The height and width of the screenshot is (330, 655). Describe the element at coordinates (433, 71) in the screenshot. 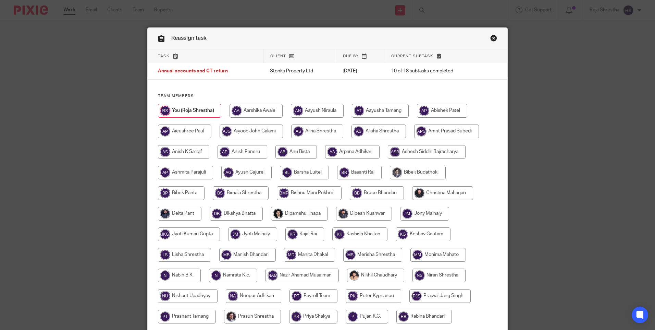

I see `td: 10 of 18 subtasks completed` at that location.